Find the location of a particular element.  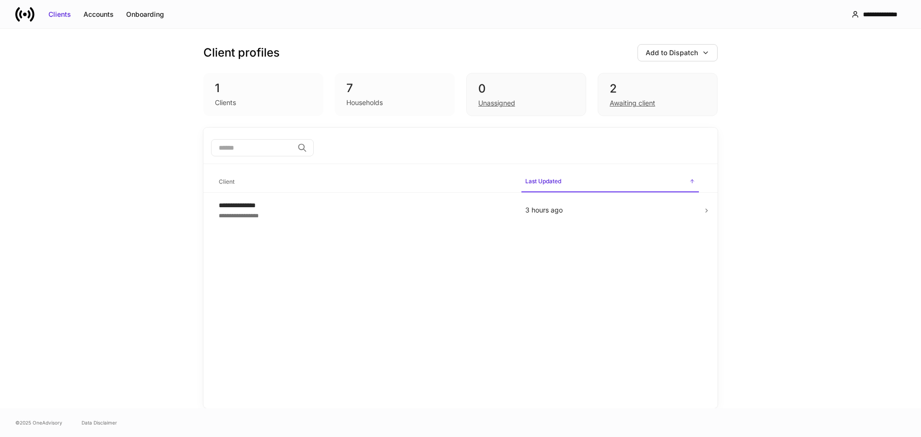

h6: Last Updated is located at coordinates (543, 181).